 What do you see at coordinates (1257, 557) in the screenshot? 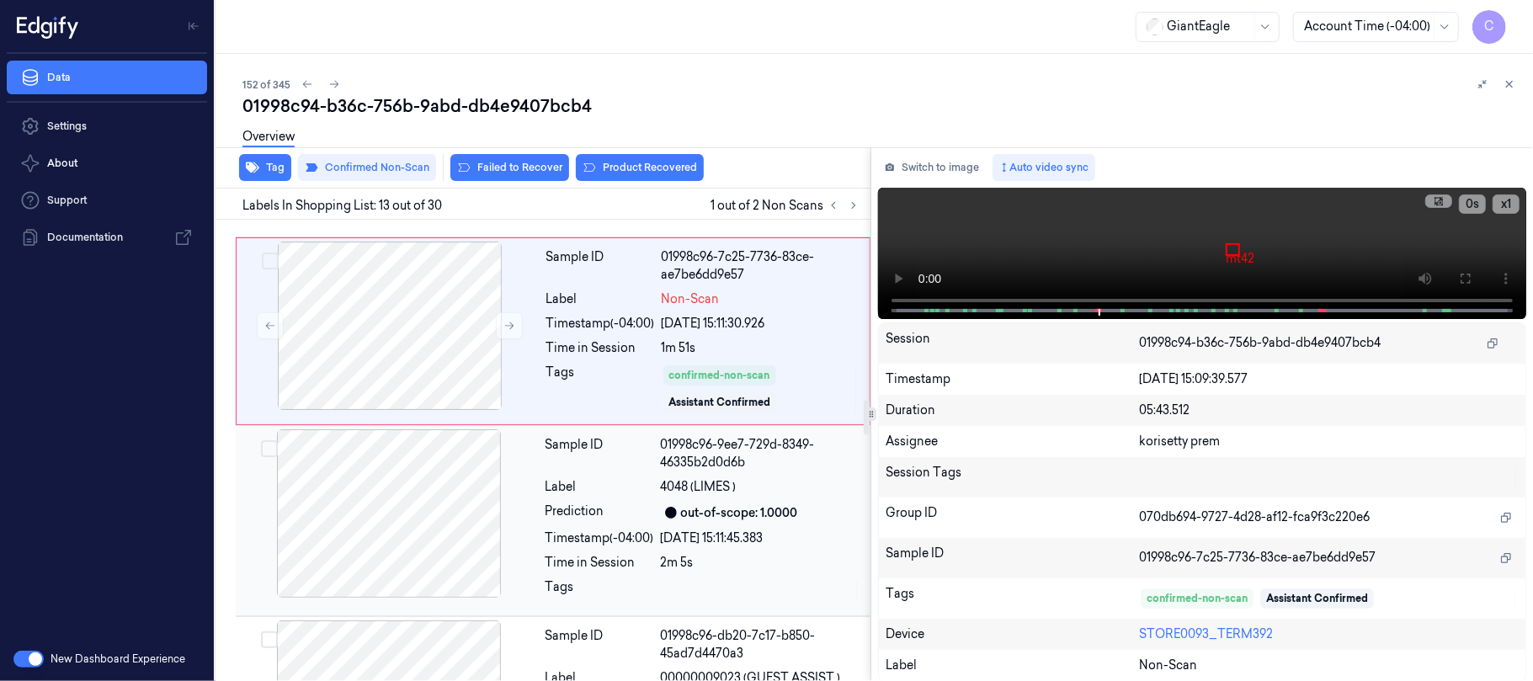
I see `span: 01998c96-7c25-7736-83ce-ae7be6dd9e57` at bounding box center [1257, 557].